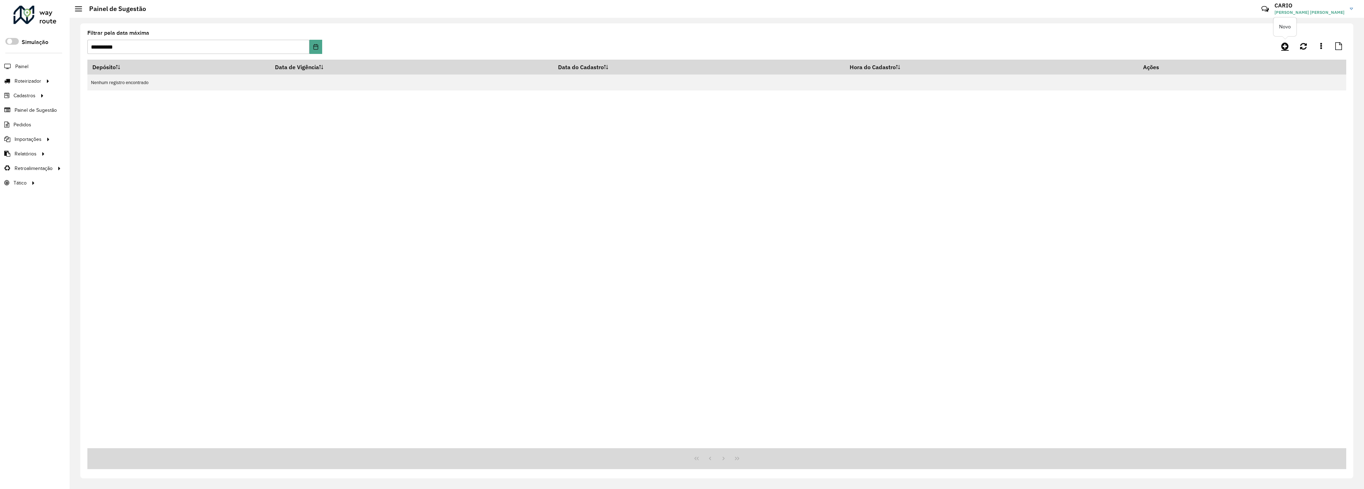 Image resolution: width=1364 pixels, height=489 pixels. I want to click on th: Hora do Cadastro, so click(991, 67).